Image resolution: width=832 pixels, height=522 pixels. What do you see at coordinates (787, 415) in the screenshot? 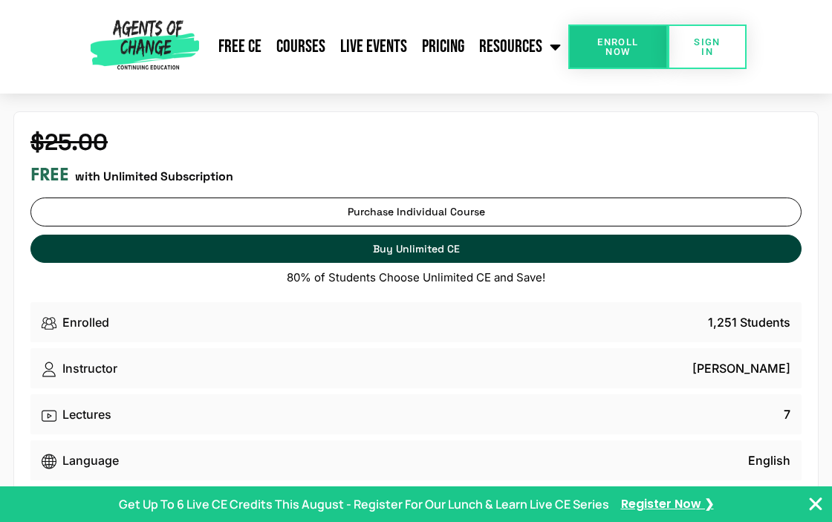
I see `p: 7` at bounding box center [787, 415].